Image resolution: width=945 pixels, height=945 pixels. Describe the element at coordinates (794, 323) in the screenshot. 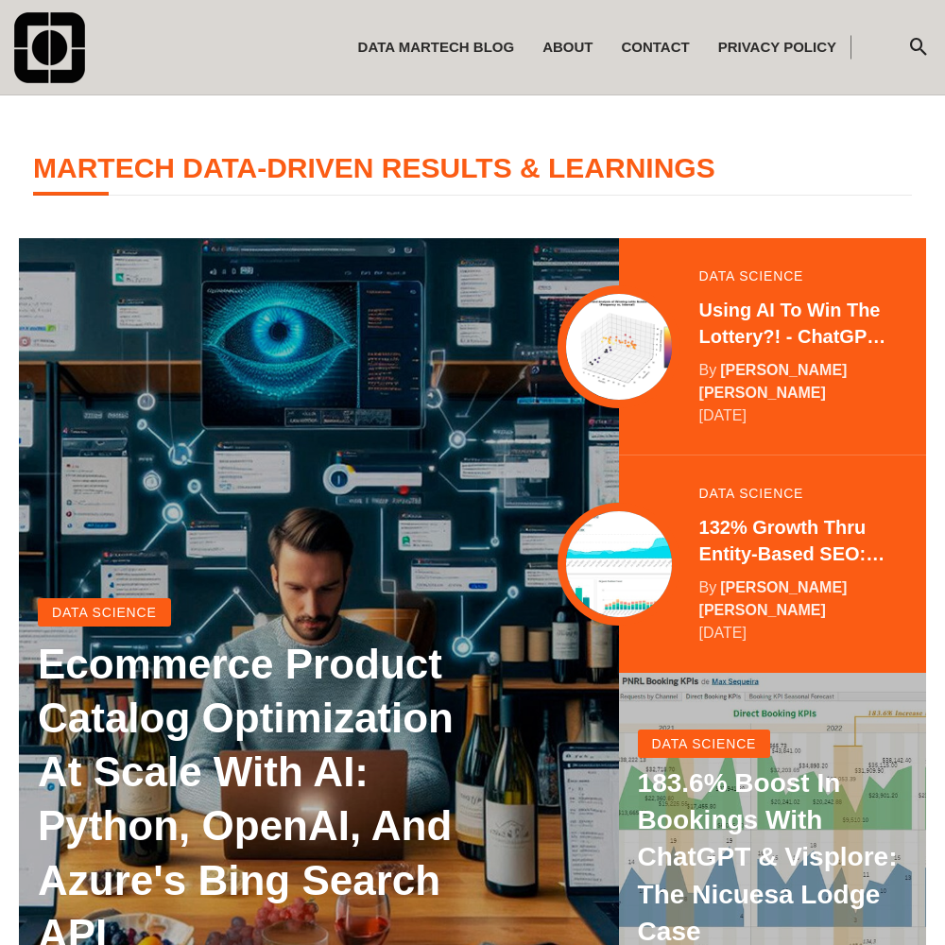

I see `a: Using AI to Win the Lottery?! - ChatGPT for Informed, Adaptable Decision-Making` at that location.